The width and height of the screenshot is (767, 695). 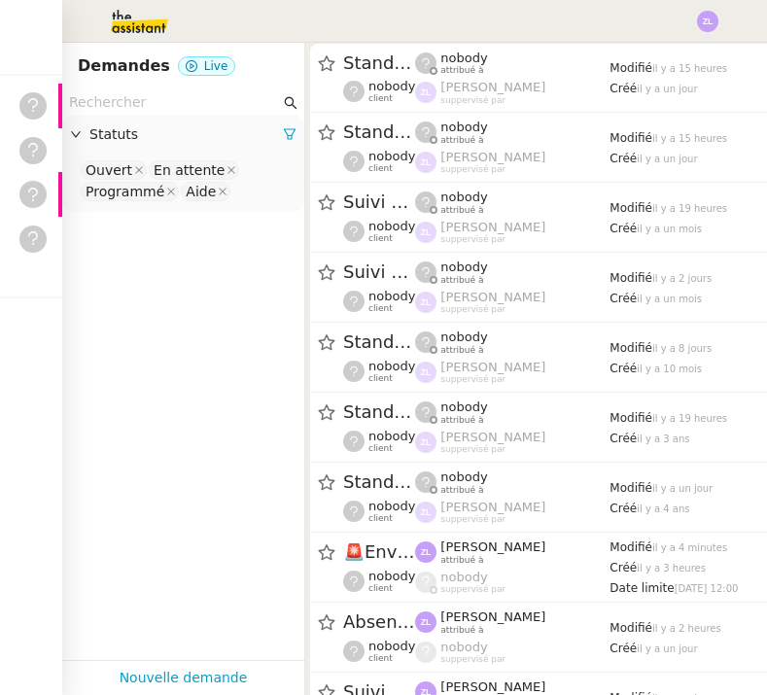 I want to click on span: Standard - Gestion des appels entrants - octobre 2025, so click(x=379, y=63).